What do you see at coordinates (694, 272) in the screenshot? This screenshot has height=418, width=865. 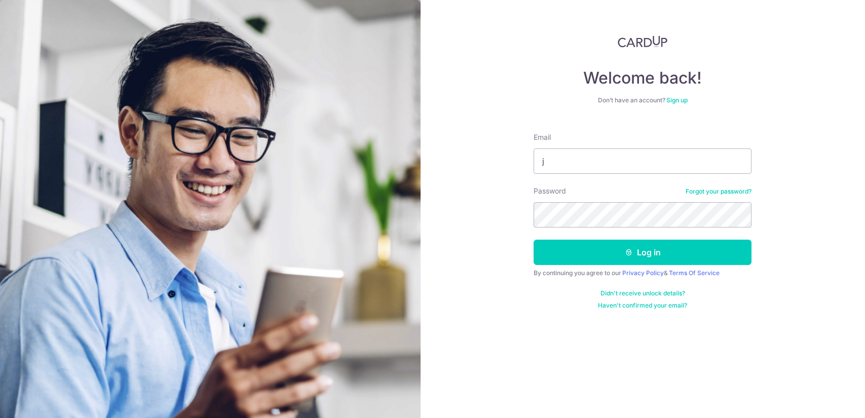 I see `a: Terms Of Service` at bounding box center [694, 272].